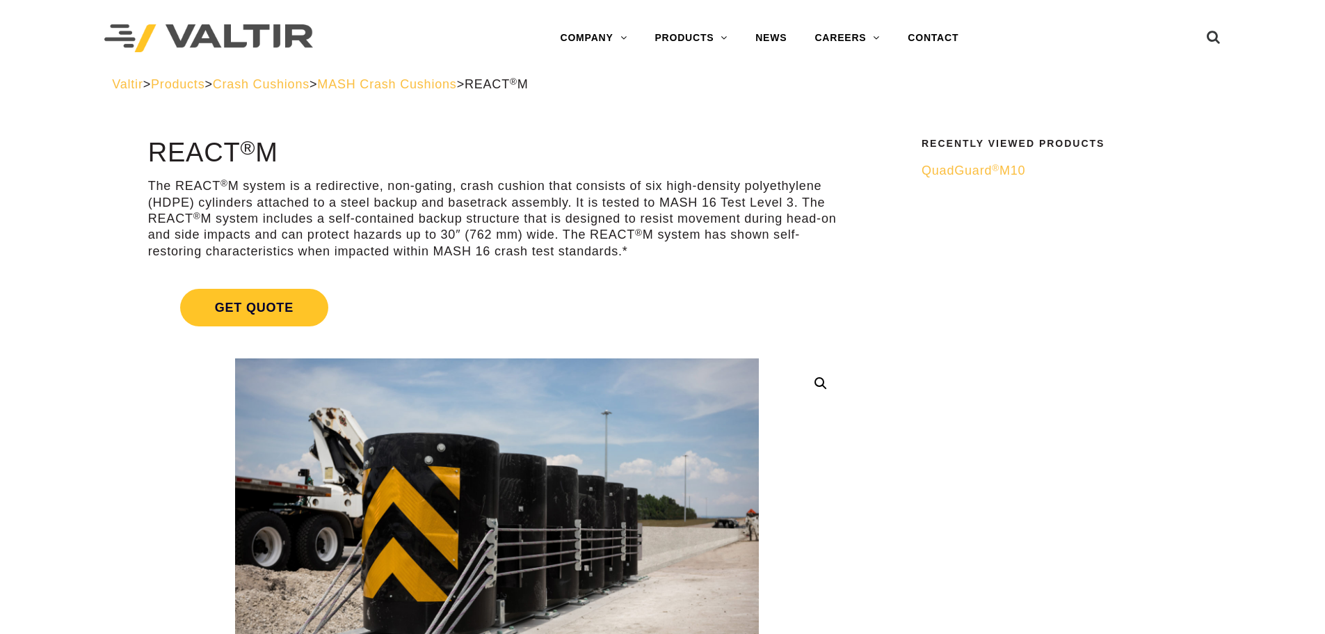 The height and width of the screenshot is (634, 1325). What do you see at coordinates (261, 84) in the screenshot?
I see `span: Crash Cushions` at bounding box center [261, 84].